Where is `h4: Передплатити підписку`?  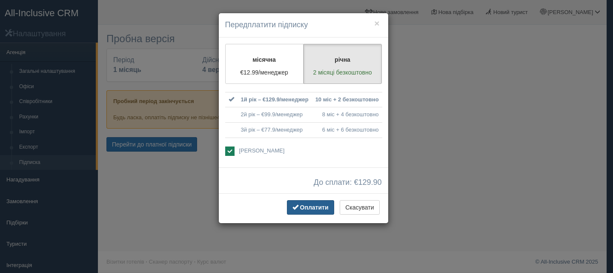 h4: Передплатити підписку is located at coordinates (303, 25).